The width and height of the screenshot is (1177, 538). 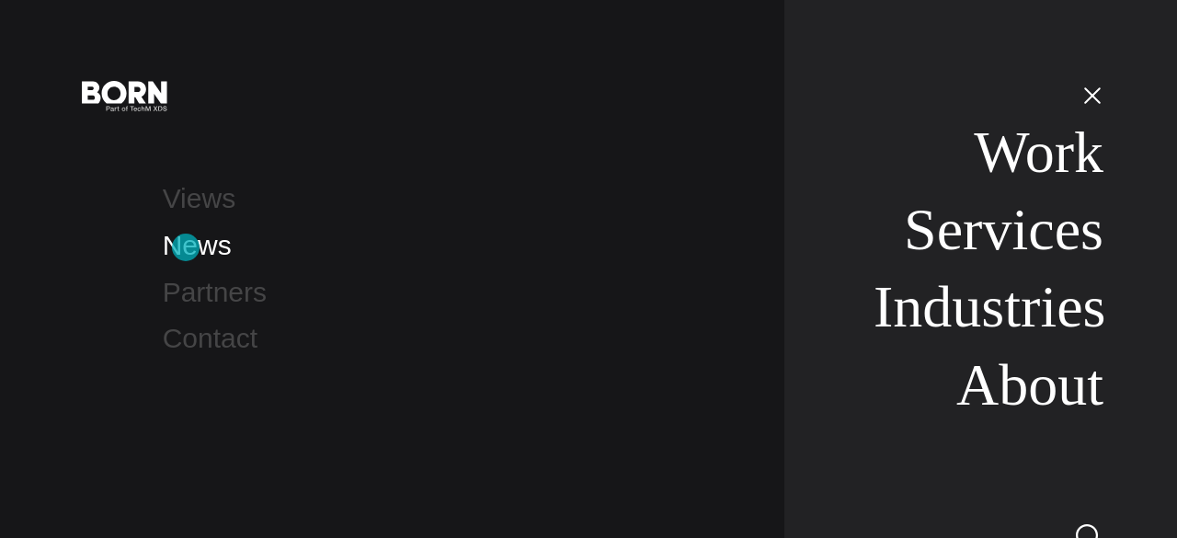 I want to click on a: Work, so click(x=1039, y=152).